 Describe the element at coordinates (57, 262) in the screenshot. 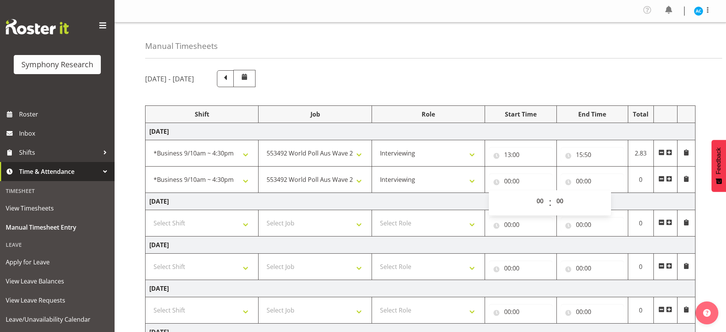

I see `span: Apply for Leave` at that location.